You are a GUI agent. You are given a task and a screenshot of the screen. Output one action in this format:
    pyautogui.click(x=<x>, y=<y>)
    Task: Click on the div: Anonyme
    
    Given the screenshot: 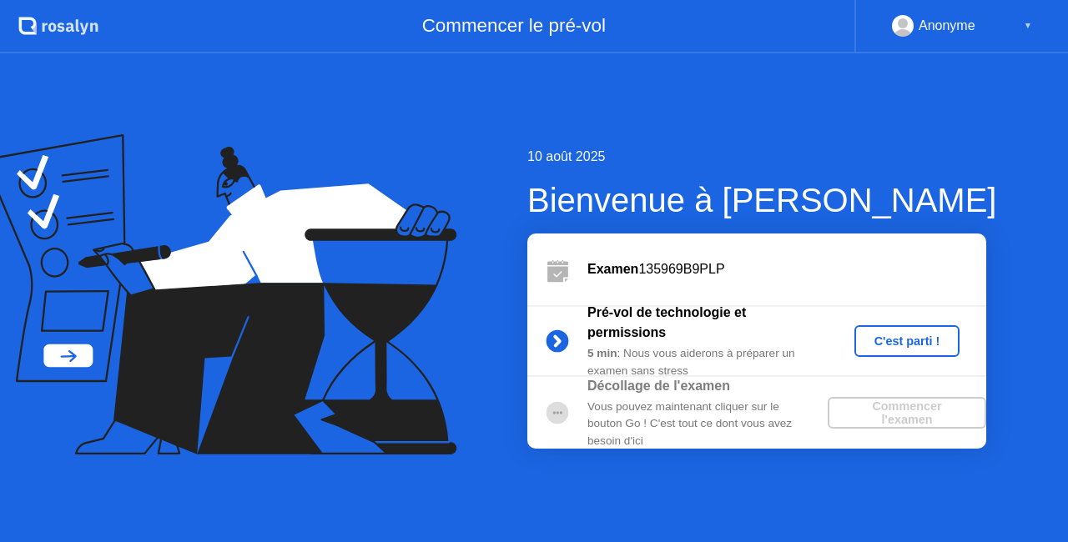 What is the action you would take?
    pyautogui.click(x=947, y=26)
    